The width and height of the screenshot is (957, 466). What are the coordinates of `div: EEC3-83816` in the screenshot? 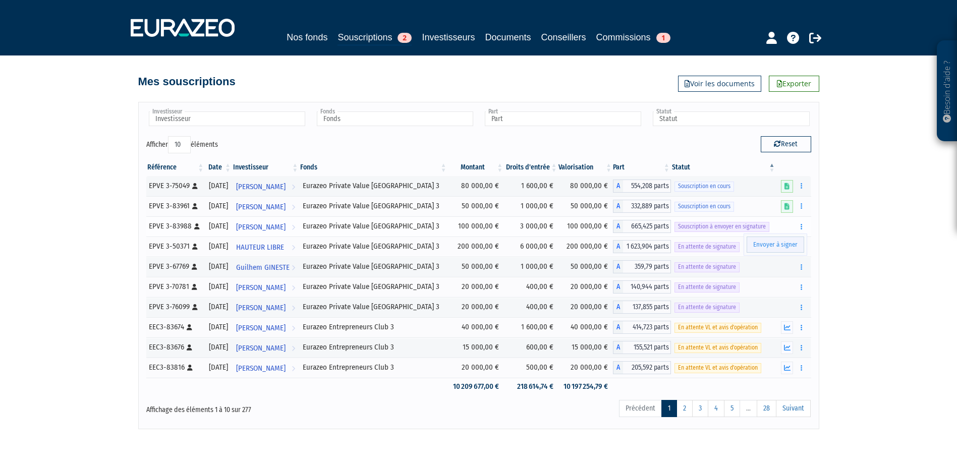 It's located at (175, 367).